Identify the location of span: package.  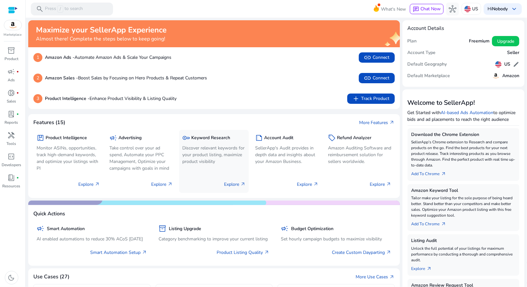
(40, 138).